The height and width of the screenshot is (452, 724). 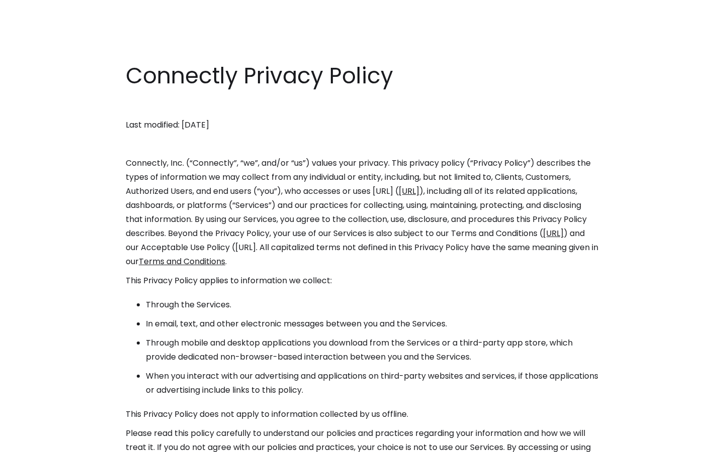 What do you see at coordinates (40, 442) in the screenshot?
I see `ul: Language list` at bounding box center [40, 442].